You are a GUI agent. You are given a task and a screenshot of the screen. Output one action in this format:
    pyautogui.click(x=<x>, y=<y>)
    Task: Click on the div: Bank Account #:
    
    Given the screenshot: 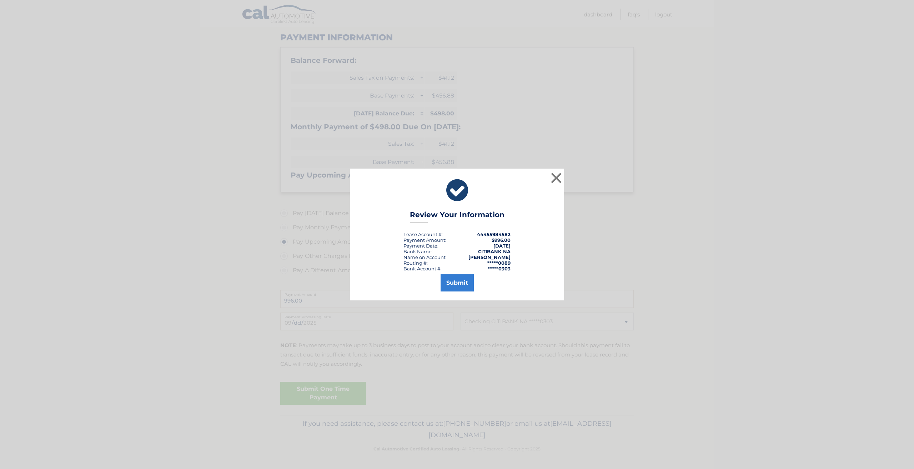 What is the action you would take?
    pyautogui.click(x=422, y=268)
    